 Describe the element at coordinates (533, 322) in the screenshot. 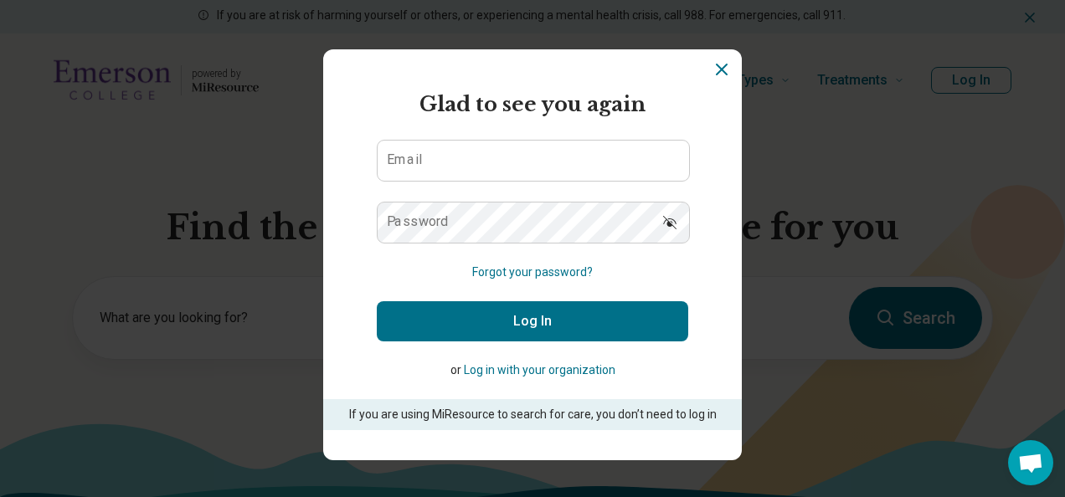

I see `button: Log In` at that location.